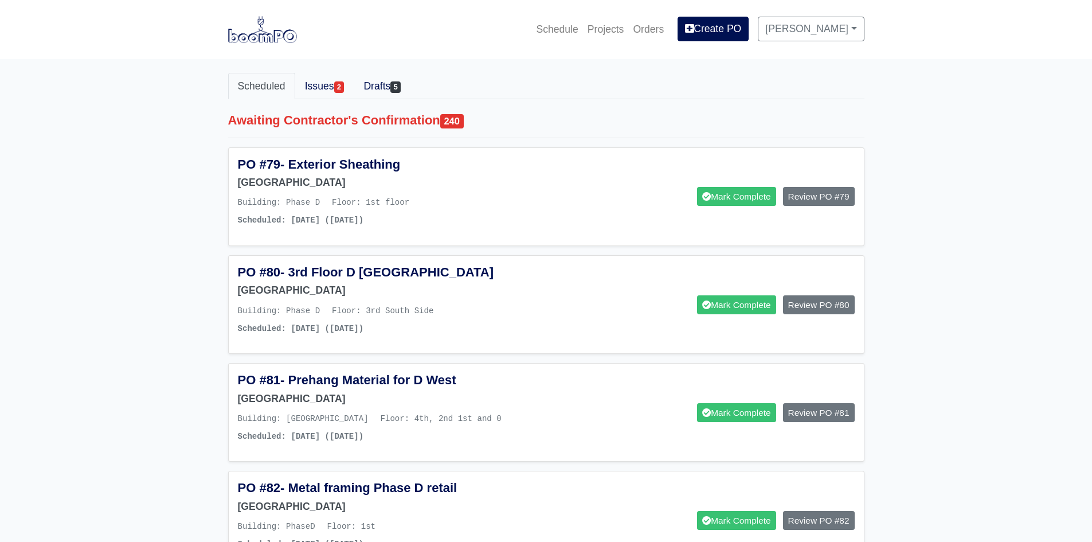 The width and height of the screenshot is (1092, 542). What do you see at coordinates (382, 311) in the screenshot?
I see `span: Floor: 3rd South Side` at bounding box center [382, 311].